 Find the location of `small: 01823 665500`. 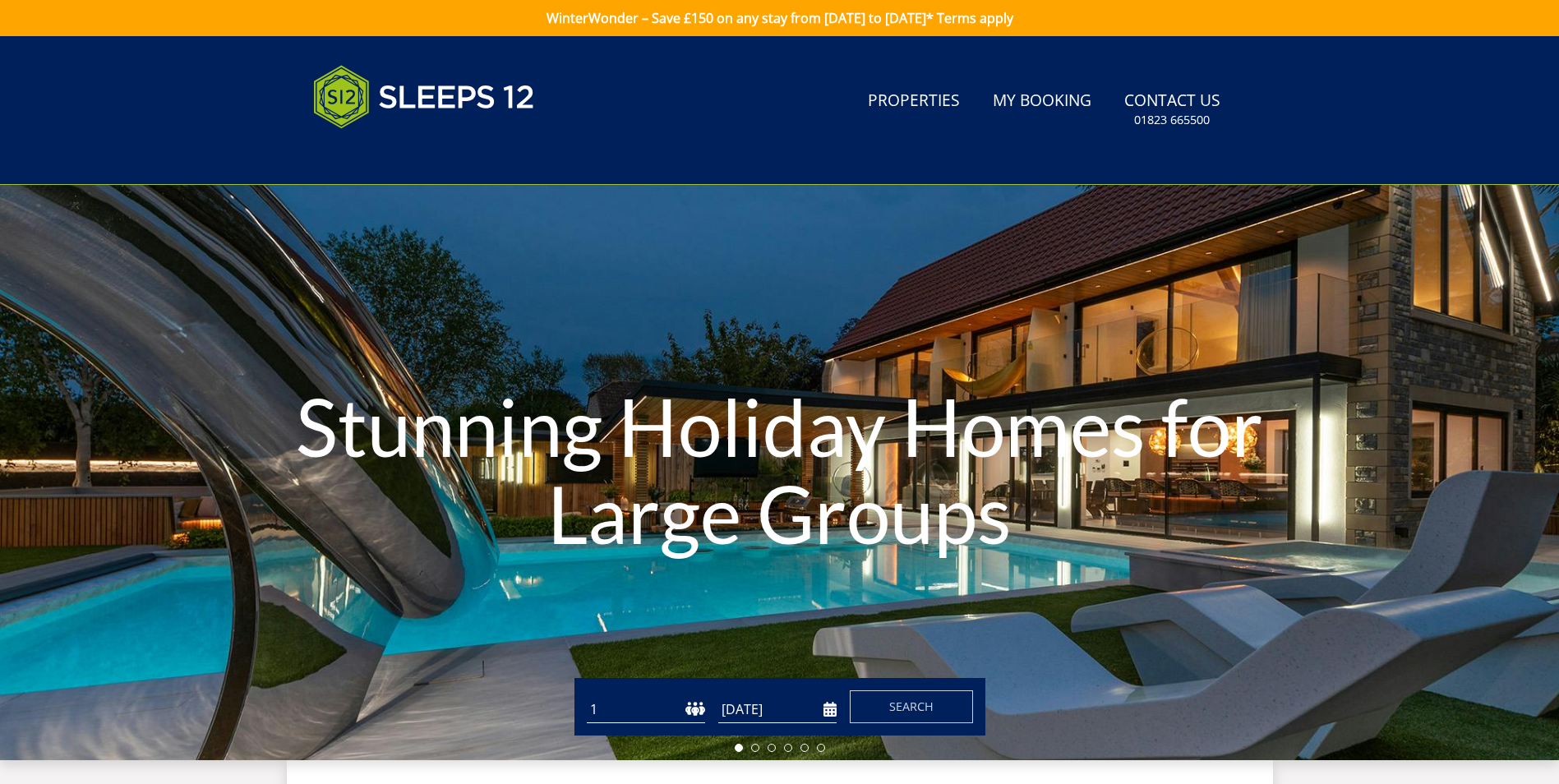

small: 01823 665500 is located at coordinates (1172, 120).